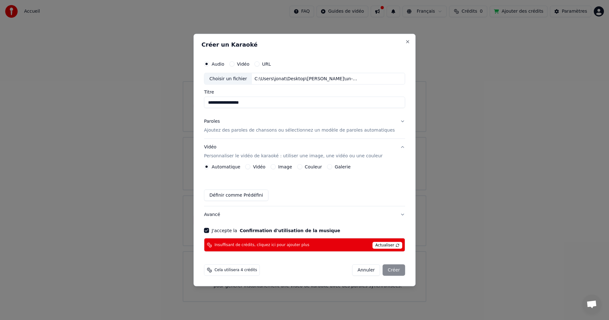  What do you see at coordinates (236, 270) in the screenshot?
I see `span: Cela utilisera 4 crédits` at bounding box center [236, 270].